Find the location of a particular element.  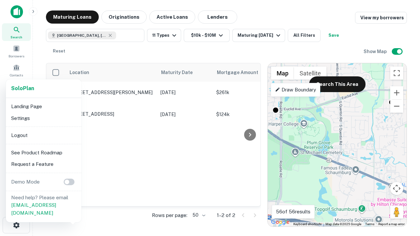

li: Landing Page is located at coordinates (44, 107).